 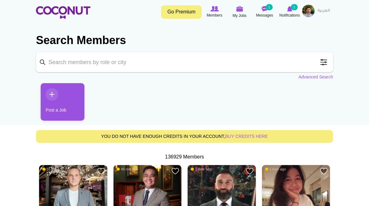 I want to click on span: Members, so click(x=215, y=15).